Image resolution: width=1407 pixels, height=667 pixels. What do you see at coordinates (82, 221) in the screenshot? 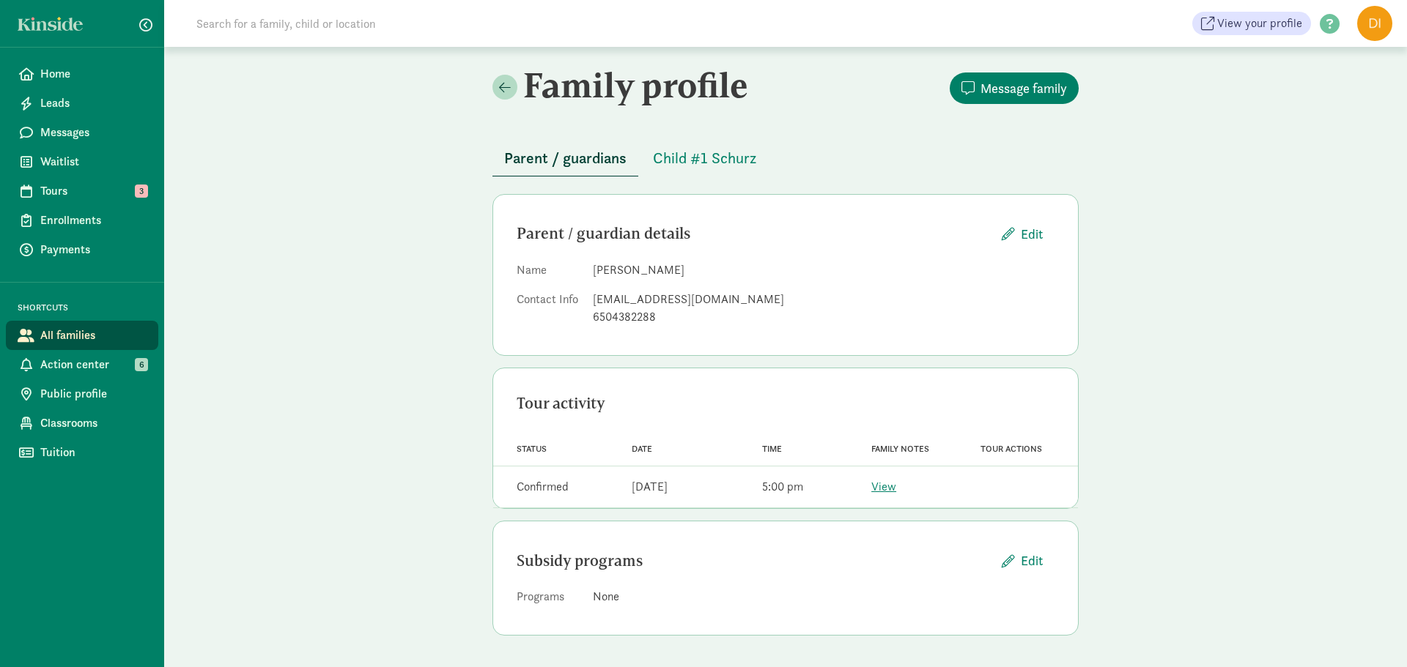
I see `a: Enrollments` at bounding box center [82, 221].